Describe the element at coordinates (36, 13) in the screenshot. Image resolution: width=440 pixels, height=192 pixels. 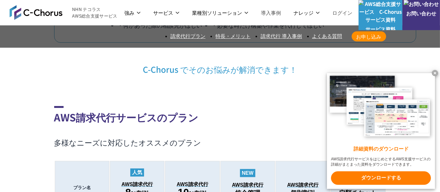
I see `img: AWS総合支援サービス C-Chorus` at that location.